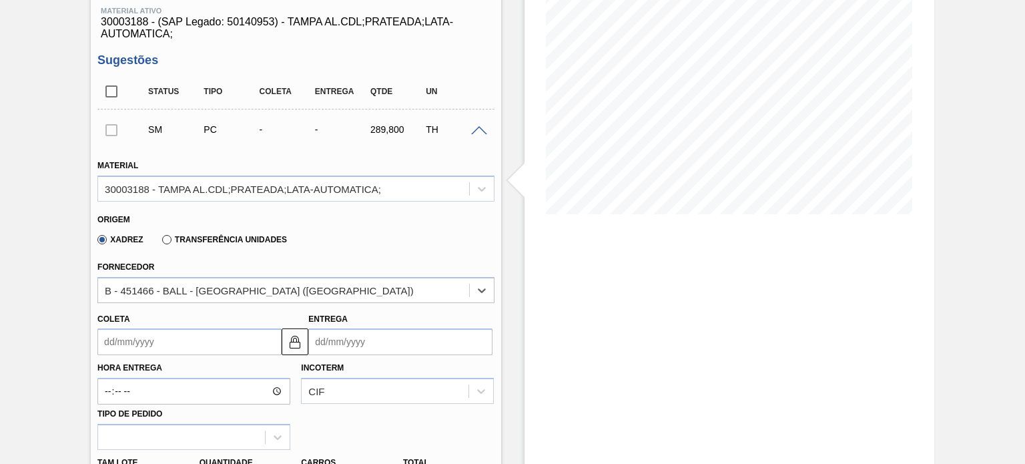 The height and width of the screenshot is (464, 1025). Describe the element at coordinates (397, 130) in the screenshot. I see `div: 289,800` at that location.